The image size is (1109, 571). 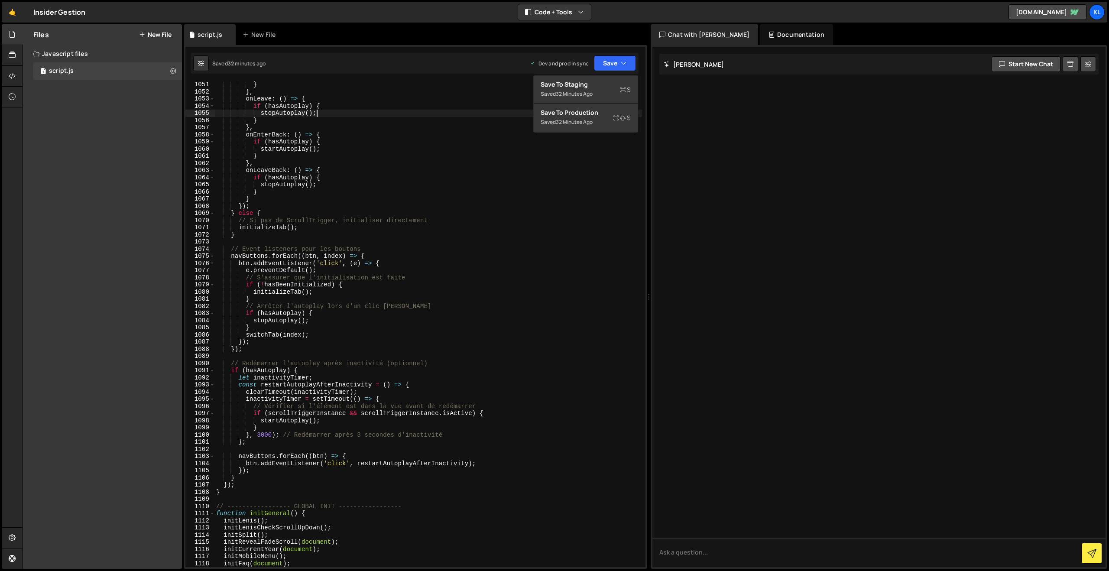 I want to click on h2: Files, so click(x=41, y=35).